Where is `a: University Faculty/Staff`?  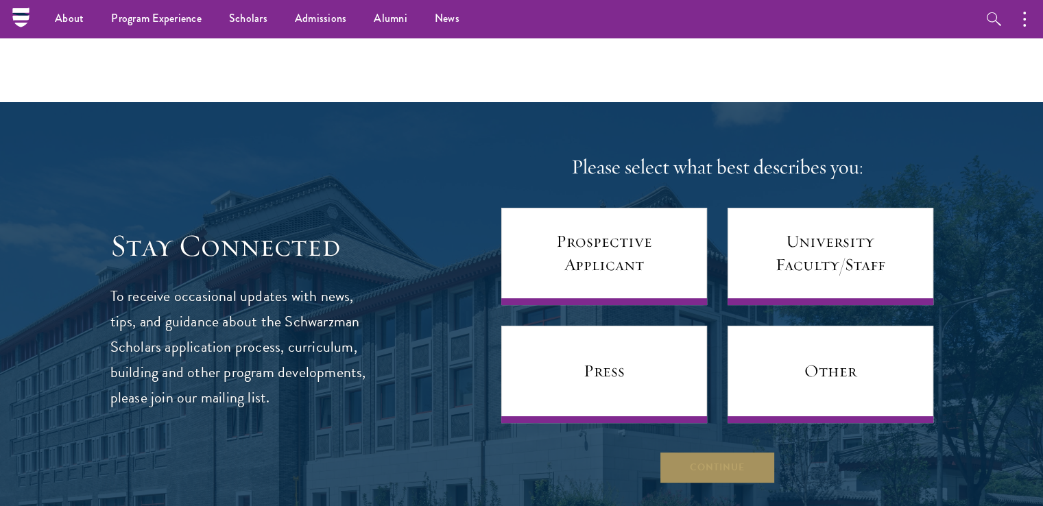
a: University Faculty/Staff is located at coordinates (830, 256).